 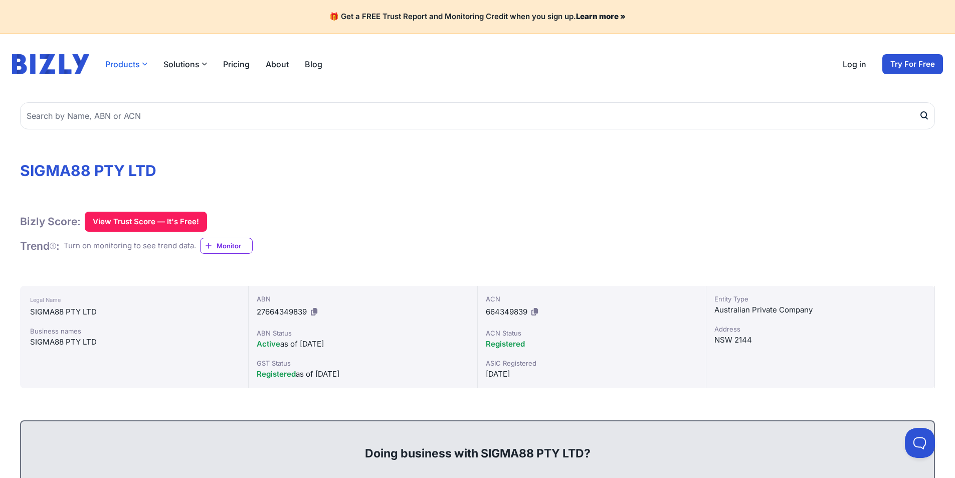 What do you see at coordinates (854, 64) in the screenshot?
I see `a: Log in` at bounding box center [854, 64].